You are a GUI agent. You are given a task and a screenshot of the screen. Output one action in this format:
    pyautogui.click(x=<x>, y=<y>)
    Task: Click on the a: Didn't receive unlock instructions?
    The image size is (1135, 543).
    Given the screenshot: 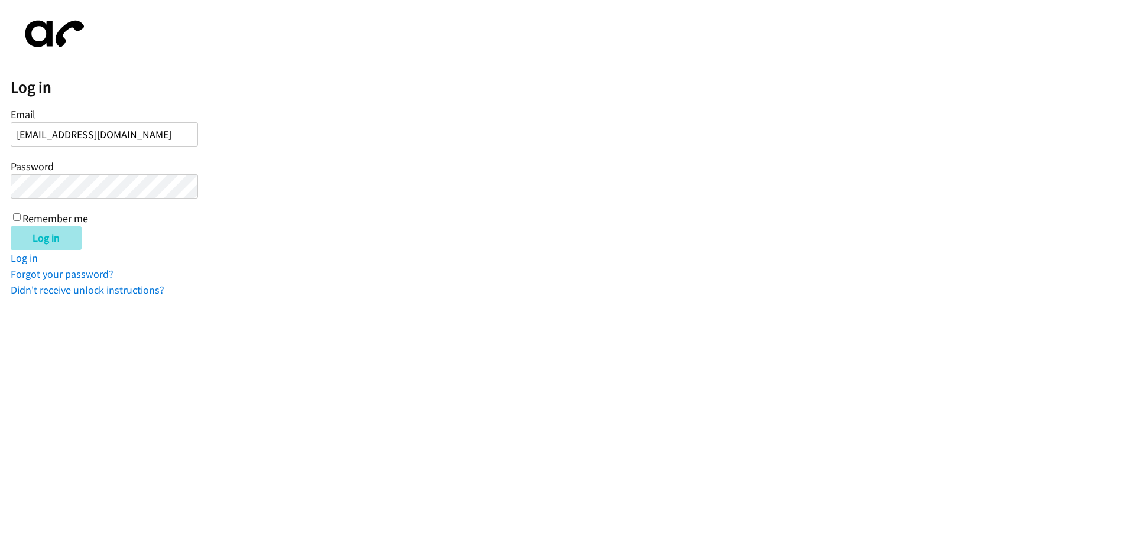 What is the action you would take?
    pyautogui.click(x=87, y=290)
    